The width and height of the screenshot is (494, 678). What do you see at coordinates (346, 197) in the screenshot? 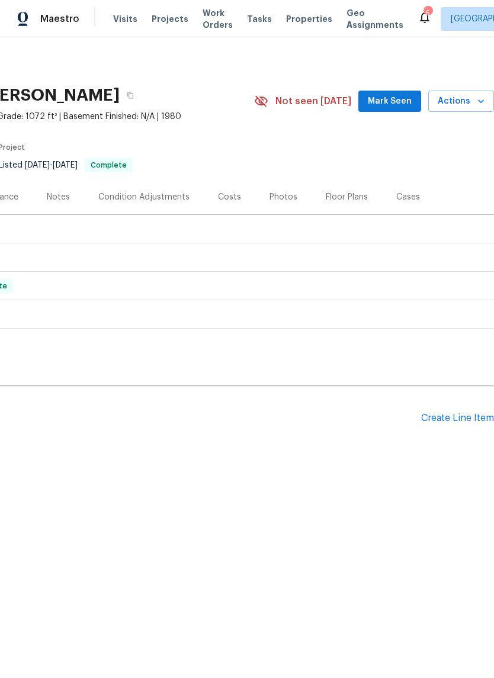
I see `div: Floor Plans` at bounding box center [346, 197].